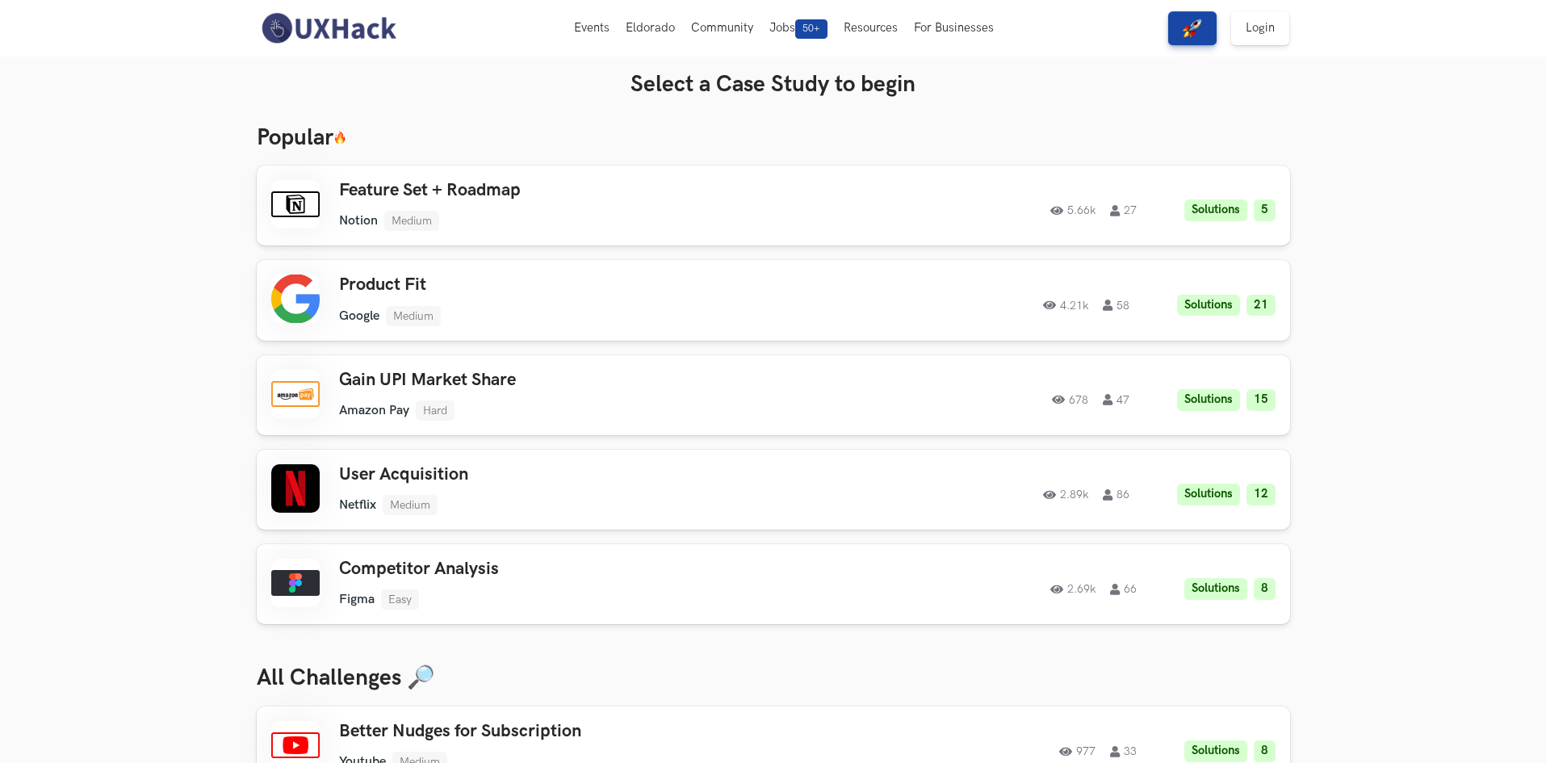  Describe the element at coordinates (773, 395) in the screenshot. I see `a: Gain UPI Market ShareAmazon PayHard67847Solutions15` at that location.